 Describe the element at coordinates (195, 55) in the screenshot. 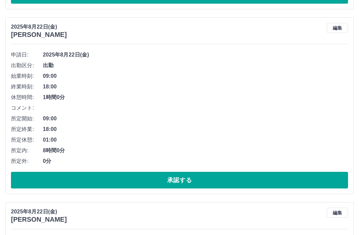

I see `span: 2025年8月22日(金)` at that location.